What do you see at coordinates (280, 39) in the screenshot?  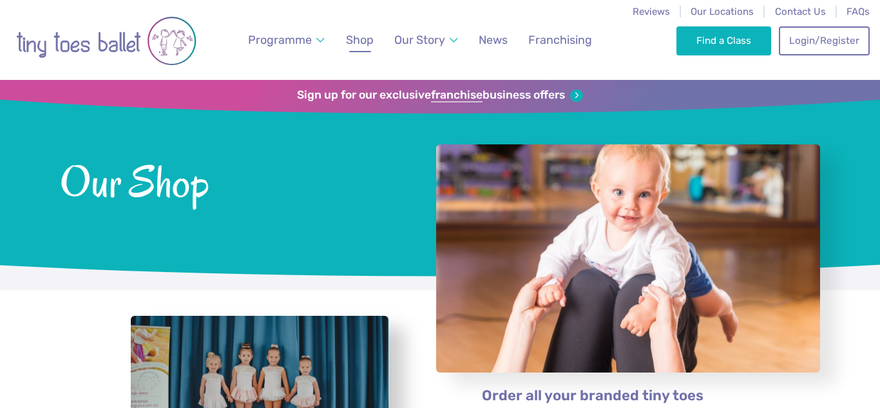 I see `span: Programme` at bounding box center [280, 39].